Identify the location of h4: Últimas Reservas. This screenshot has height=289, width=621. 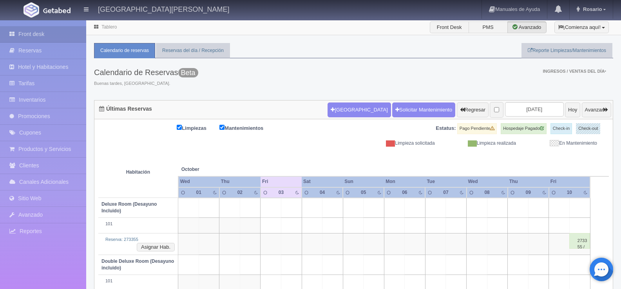
(125, 109).